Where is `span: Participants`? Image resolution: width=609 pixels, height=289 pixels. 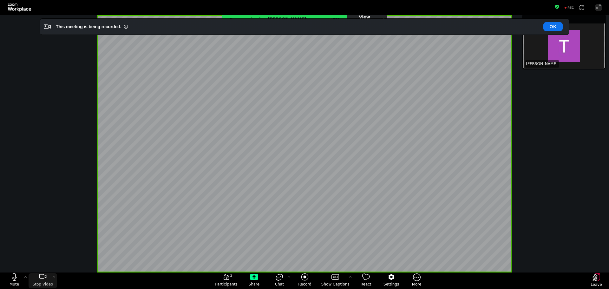
span: Participants is located at coordinates (226, 284).